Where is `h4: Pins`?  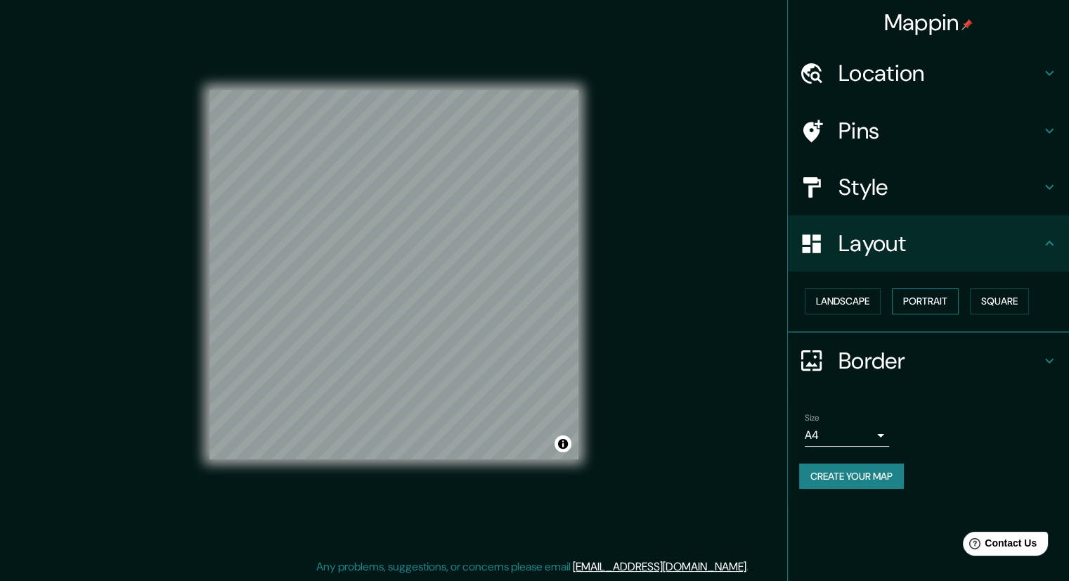
h4: Pins is located at coordinates (940, 131).